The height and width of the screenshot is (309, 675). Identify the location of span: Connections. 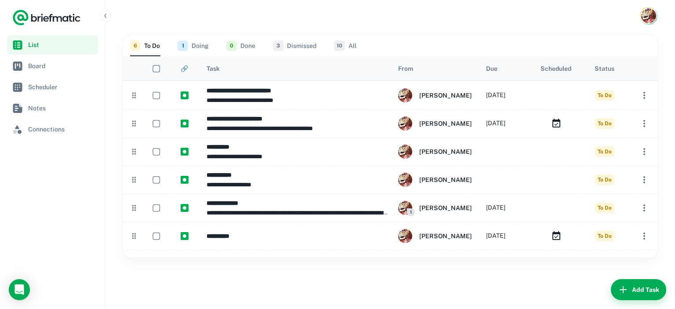
(61, 129).